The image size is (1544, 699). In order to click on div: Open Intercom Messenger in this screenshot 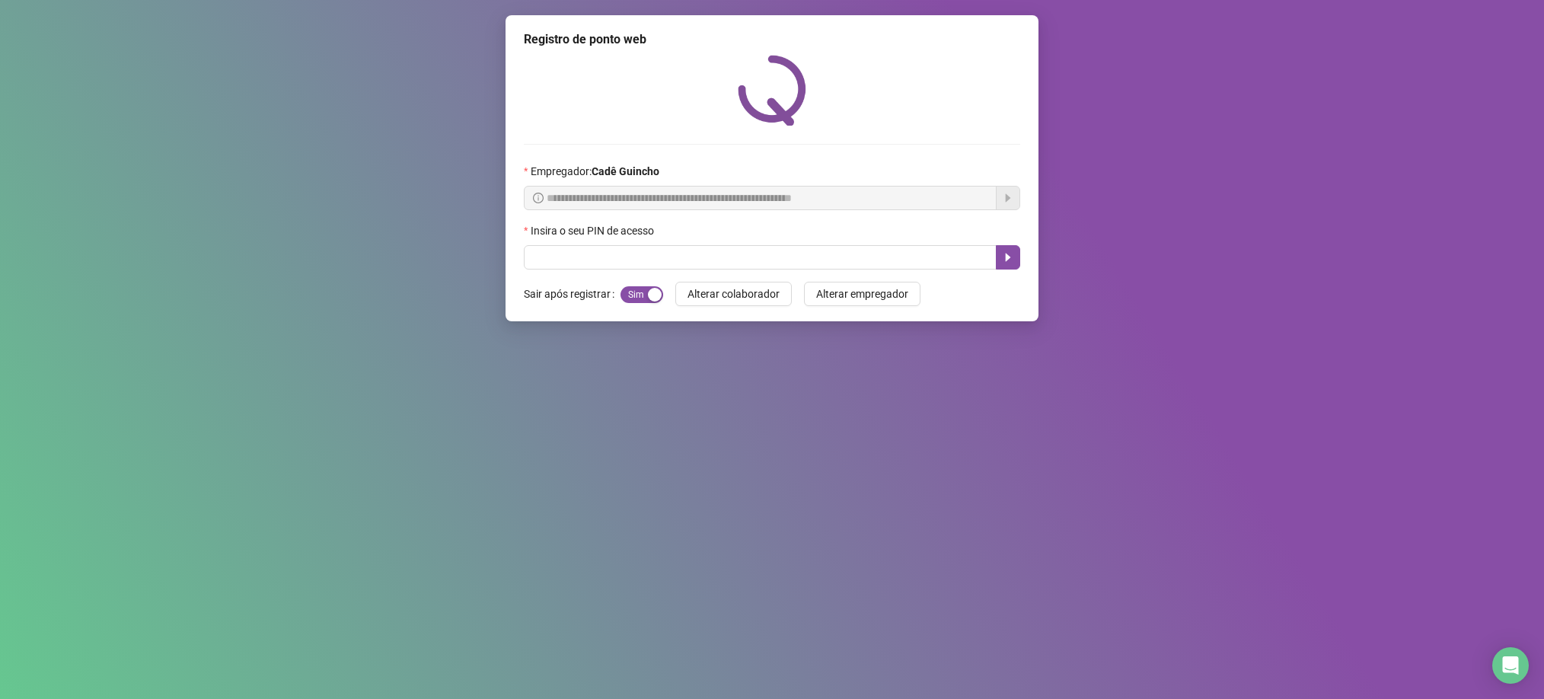, I will do `click(1510, 665)`.